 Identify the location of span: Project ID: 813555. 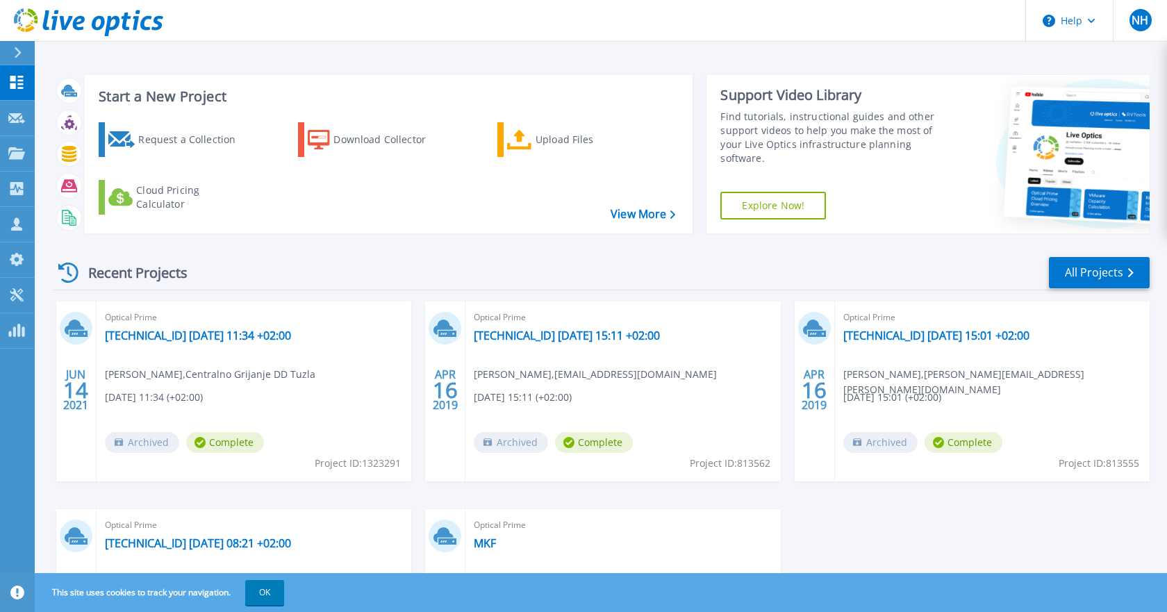
(1099, 463).